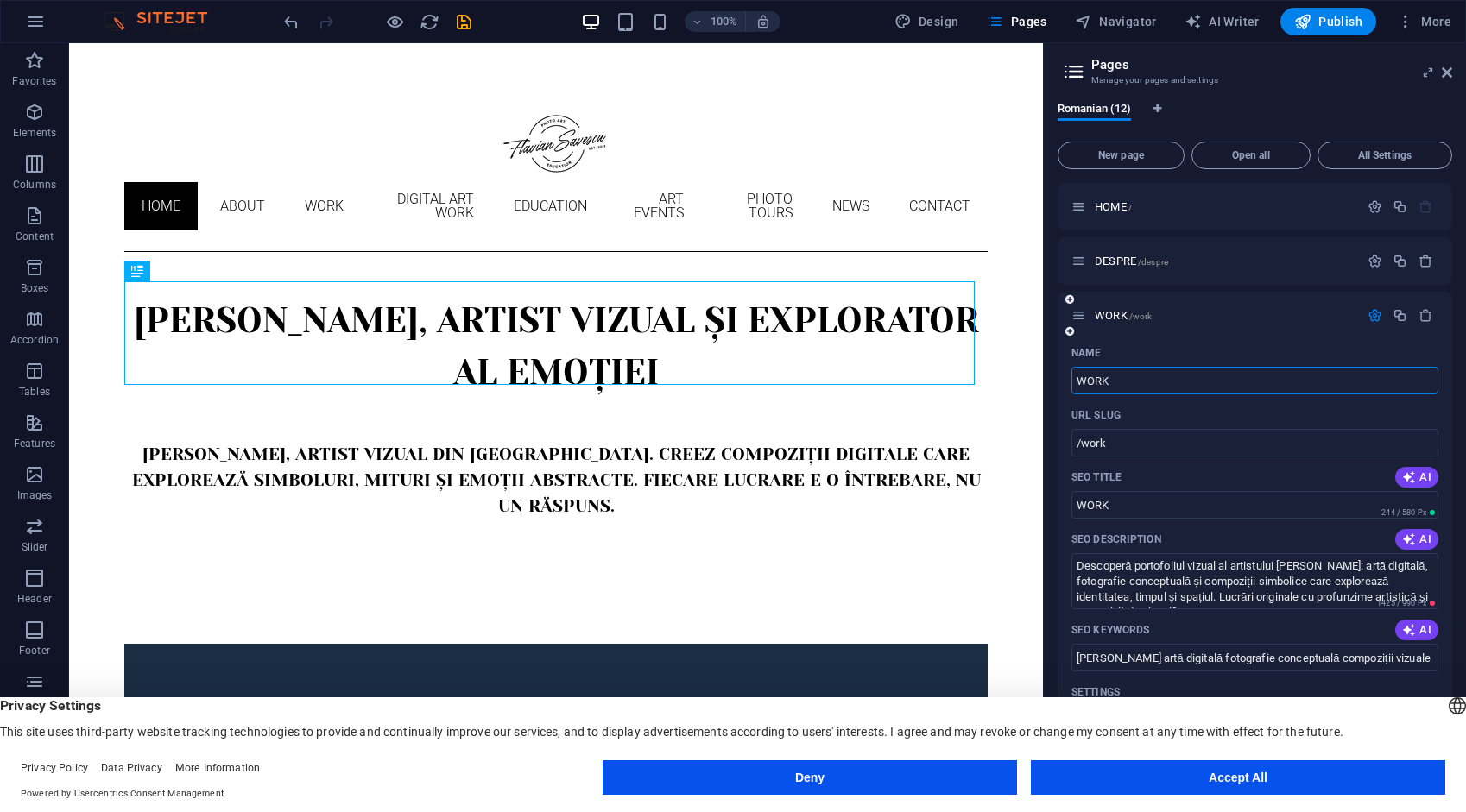 This screenshot has height=812, width=1466. I want to click on p: Content, so click(34, 237).